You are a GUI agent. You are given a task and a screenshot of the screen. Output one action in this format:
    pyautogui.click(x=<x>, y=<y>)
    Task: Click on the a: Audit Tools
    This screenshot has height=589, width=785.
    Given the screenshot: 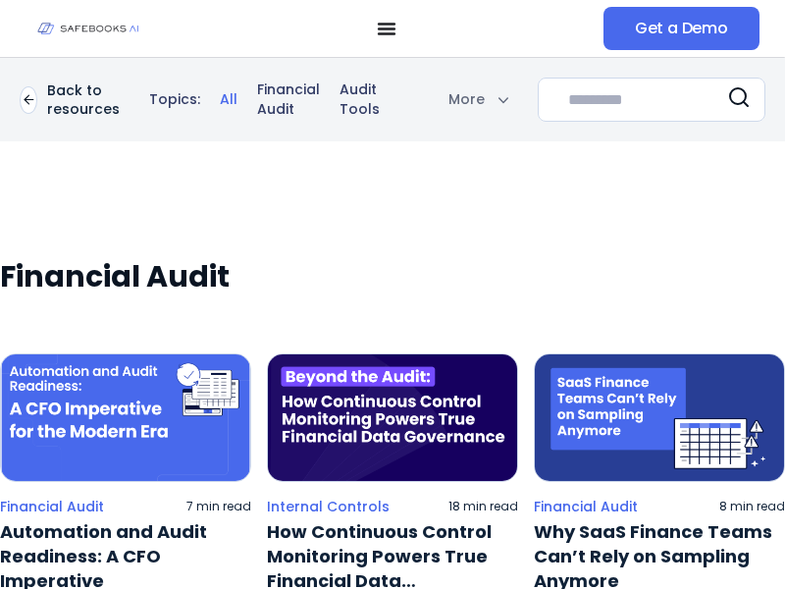 What is the action you would take?
    pyautogui.click(x=359, y=99)
    